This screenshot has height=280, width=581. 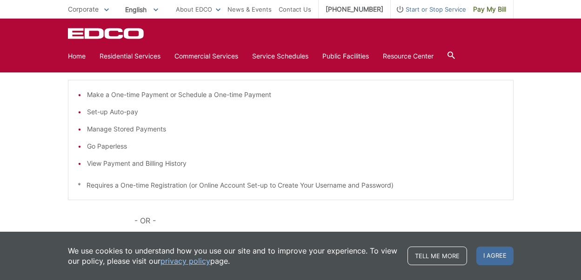 What do you see at coordinates (324, 221) in the screenshot?
I see `p: - OR -` at bounding box center [324, 221].